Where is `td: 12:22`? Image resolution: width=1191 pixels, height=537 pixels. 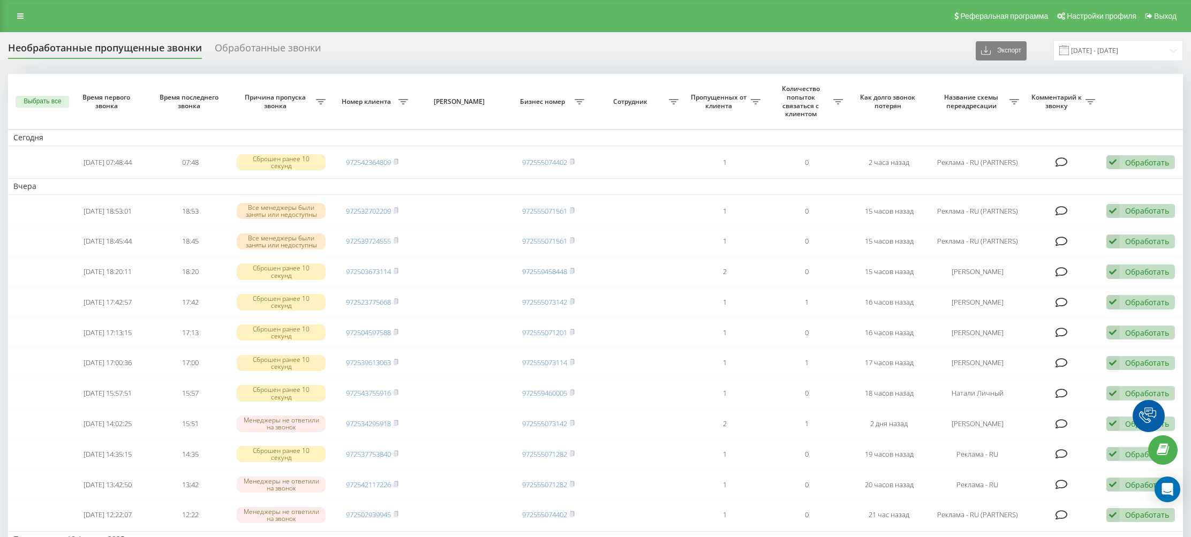 td: 12:22 is located at coordinates (190, 515).